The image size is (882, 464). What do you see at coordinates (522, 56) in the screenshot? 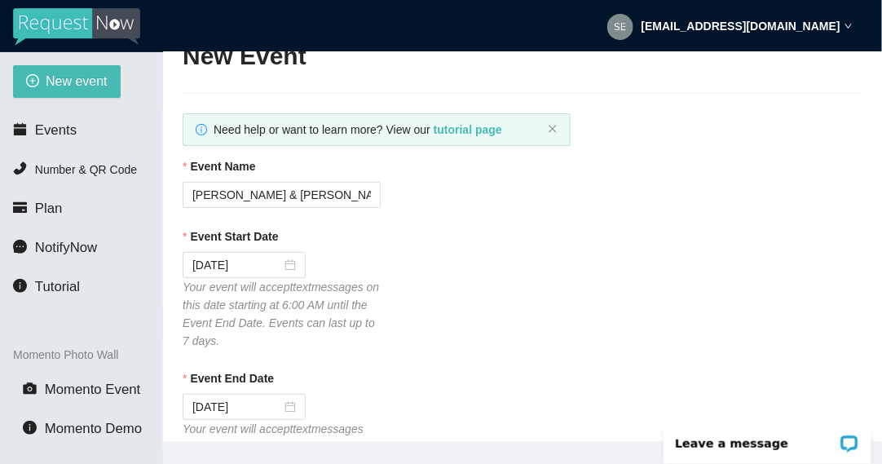
I see `h2: New Event` at bounding box center [522, 56].